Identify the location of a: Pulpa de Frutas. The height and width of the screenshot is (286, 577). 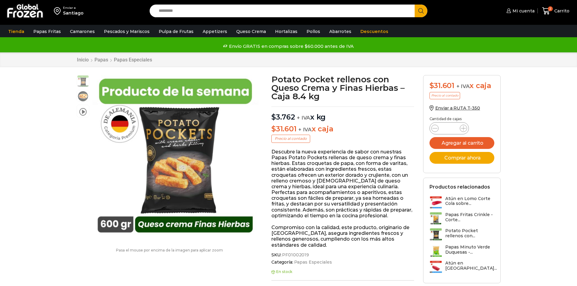
(176, 32).